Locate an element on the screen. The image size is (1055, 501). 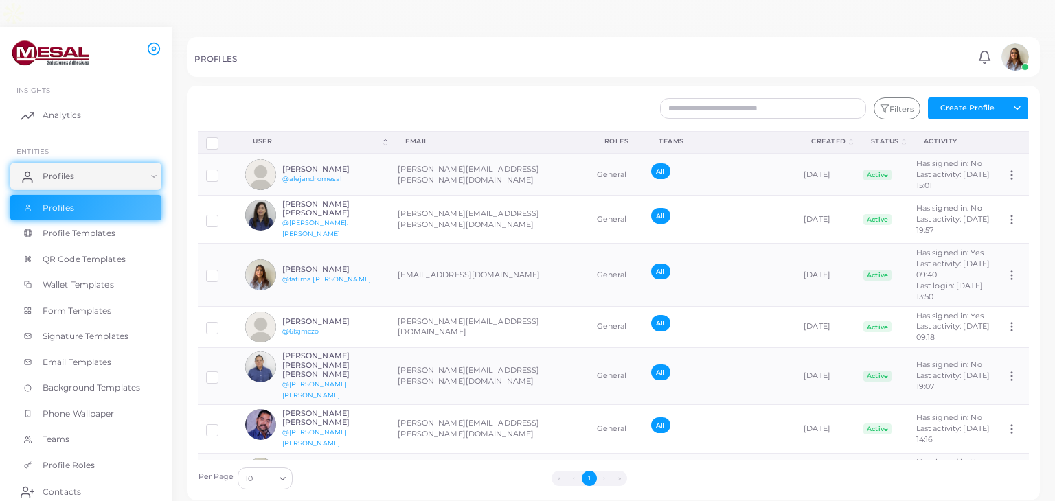
a: avatar is located at coordinates (1014, 57).